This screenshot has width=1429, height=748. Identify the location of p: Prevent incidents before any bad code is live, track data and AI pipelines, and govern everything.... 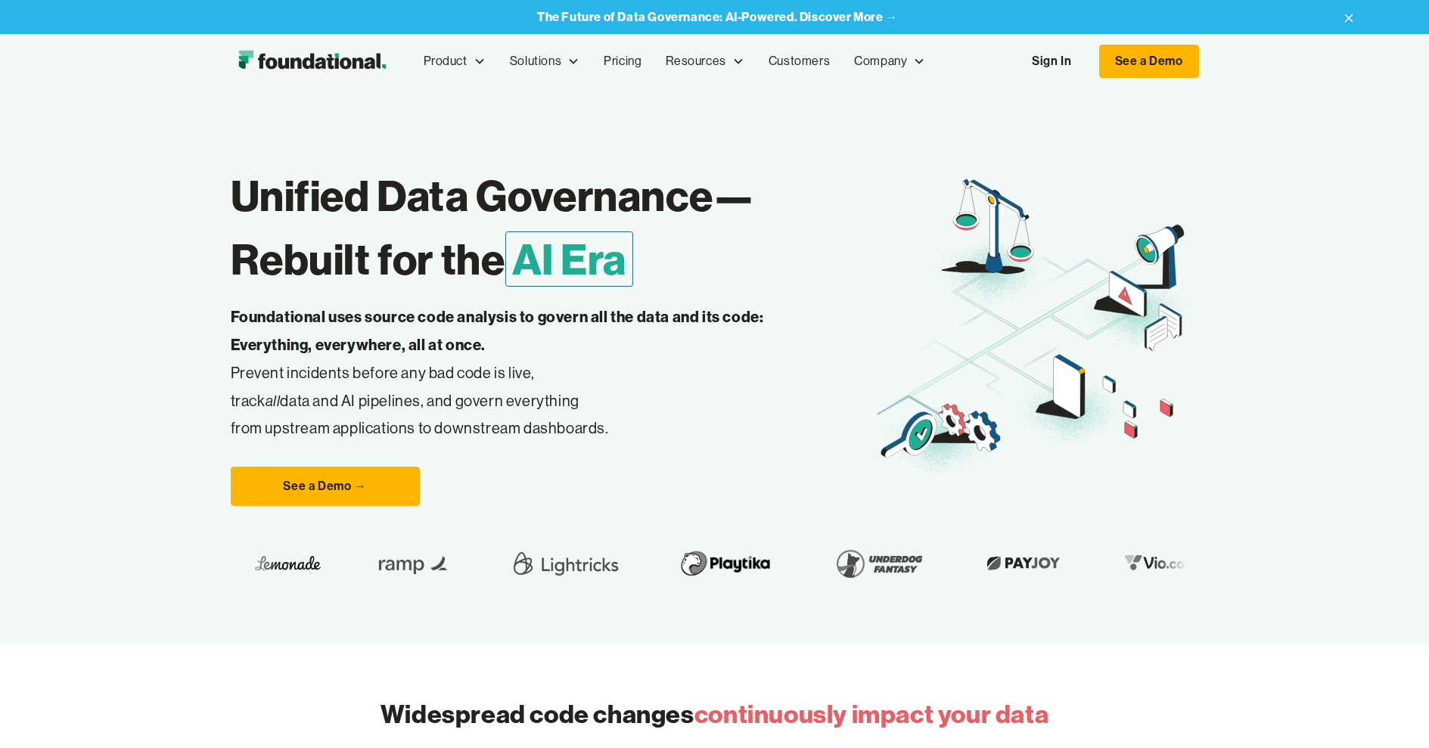
(521, 373).